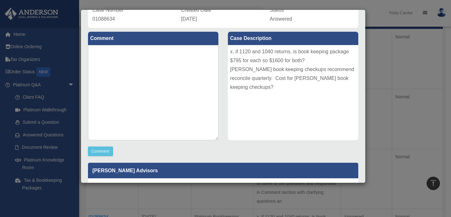 The width and height of the screenshot is (451, 217). What do you see at coordinates (100, 151) in the screenshot?
I see `button: Comment` at bounding box center [100, 151].